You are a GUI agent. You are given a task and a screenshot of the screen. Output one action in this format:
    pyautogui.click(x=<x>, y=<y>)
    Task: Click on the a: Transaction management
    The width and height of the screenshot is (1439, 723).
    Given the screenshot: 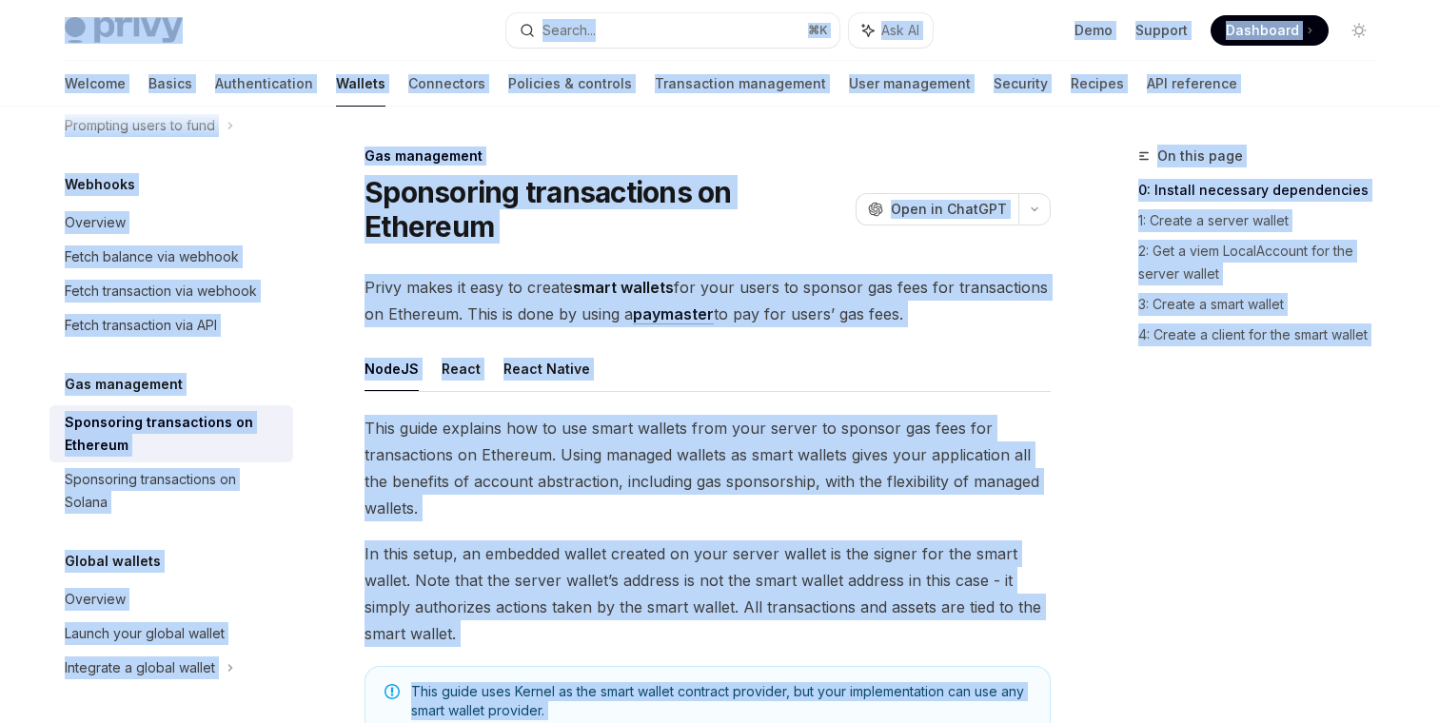 What is the action you would take?
    pyautogui.click(x=741, y=84)
    